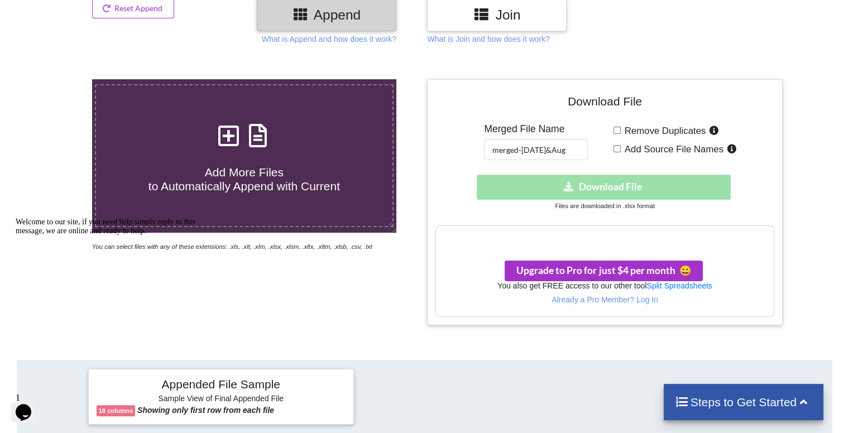  I want to click on span: Add Source File Names, so click(672, 149).